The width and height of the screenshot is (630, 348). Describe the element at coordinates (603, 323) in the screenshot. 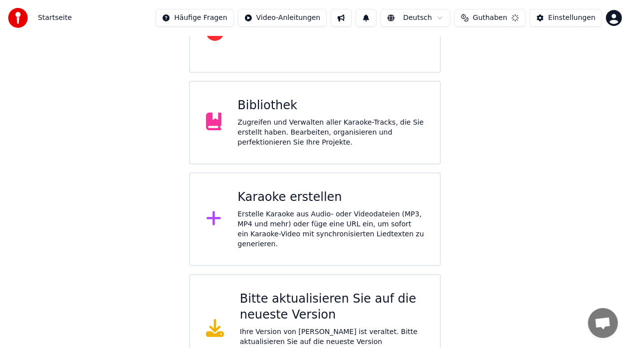

I see `div: Chat öffnen` at that location.